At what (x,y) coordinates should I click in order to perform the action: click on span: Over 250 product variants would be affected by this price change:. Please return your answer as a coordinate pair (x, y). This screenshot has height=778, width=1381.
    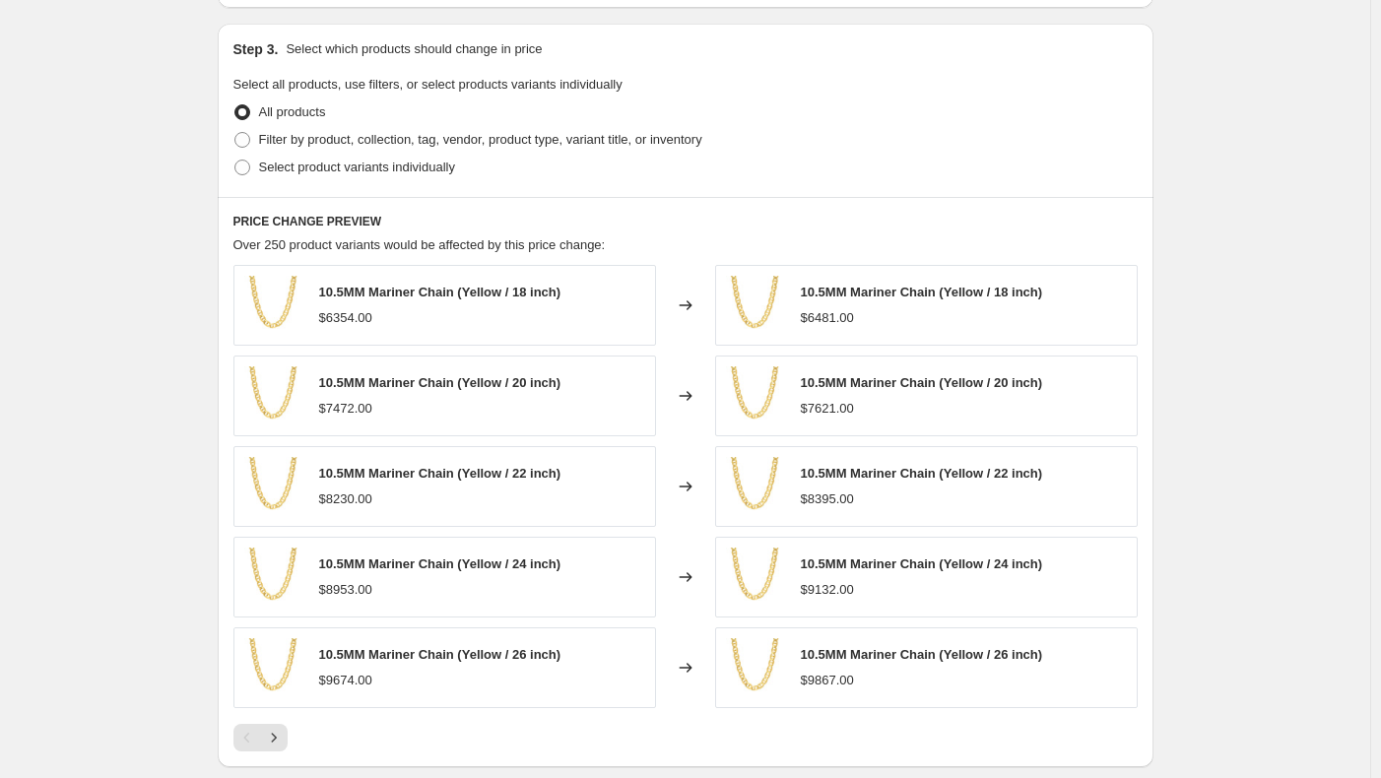
    Looking at the image, I should click on (420, 244).